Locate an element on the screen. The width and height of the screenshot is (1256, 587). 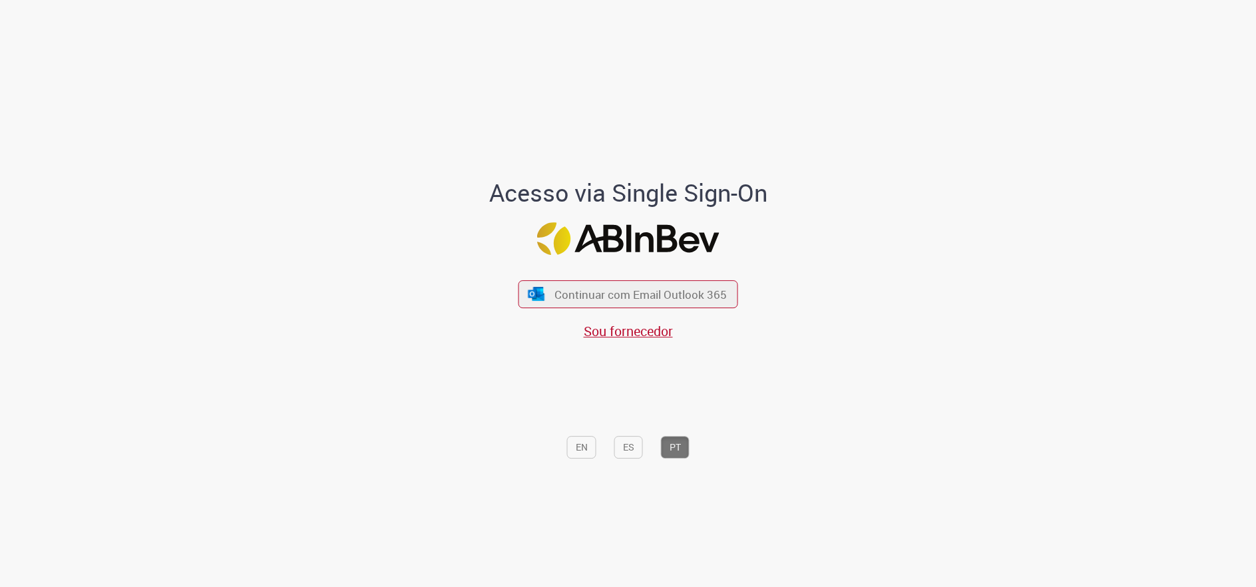
img: Logo ABInBev is located at coordinates (629, 238).